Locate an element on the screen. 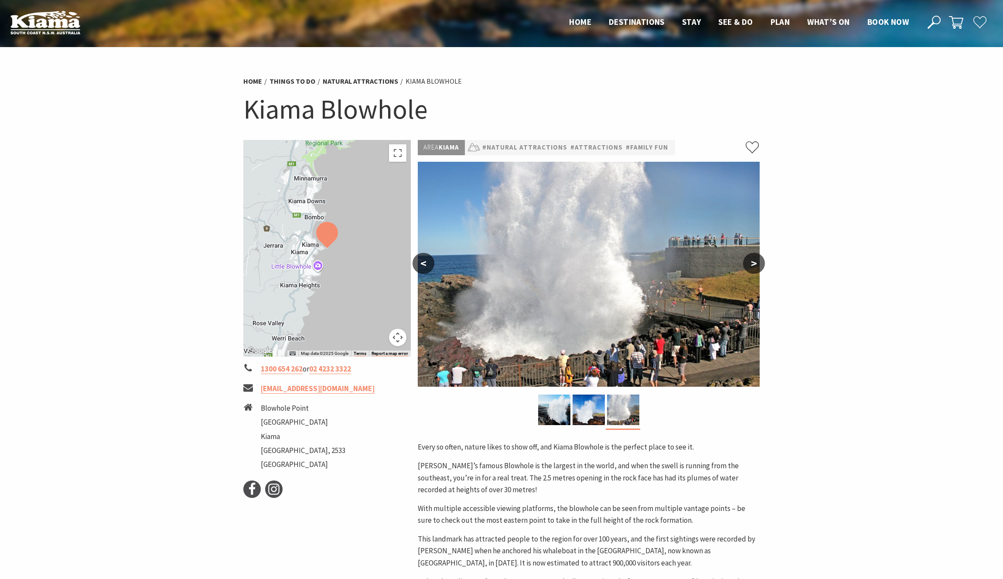 The height and width of the screenshot is (579, 1003). span: Stay is located at coordinates (691, 22).